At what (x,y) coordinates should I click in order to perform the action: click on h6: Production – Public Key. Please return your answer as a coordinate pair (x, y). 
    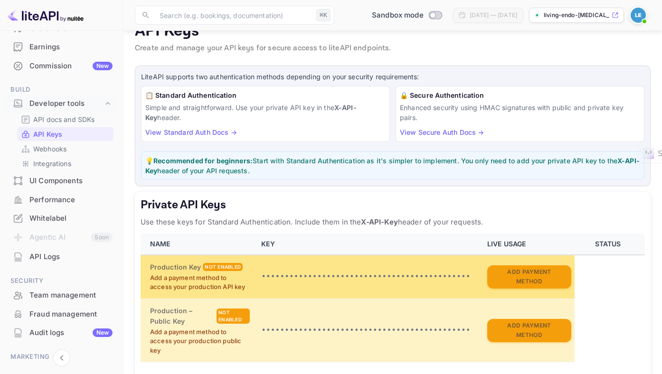
    Looking at the image, I should click on (182, 316).